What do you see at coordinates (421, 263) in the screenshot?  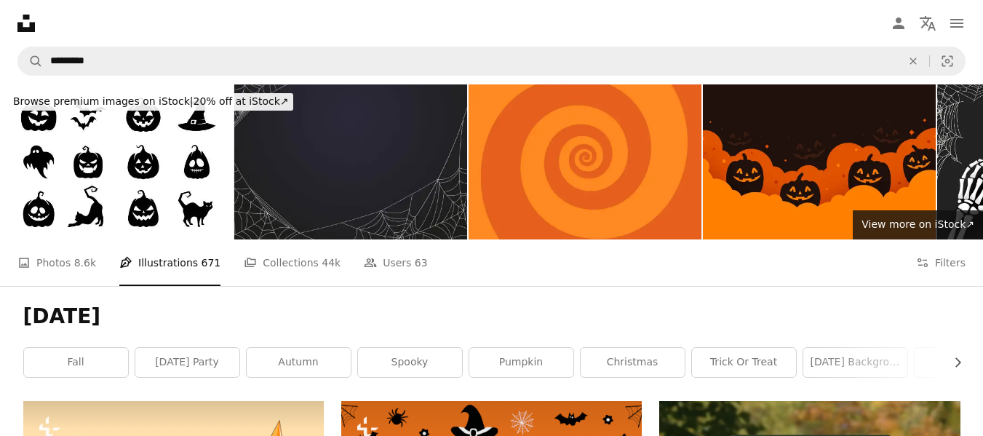 I see `span: 63` at bounding box center [421, 263].